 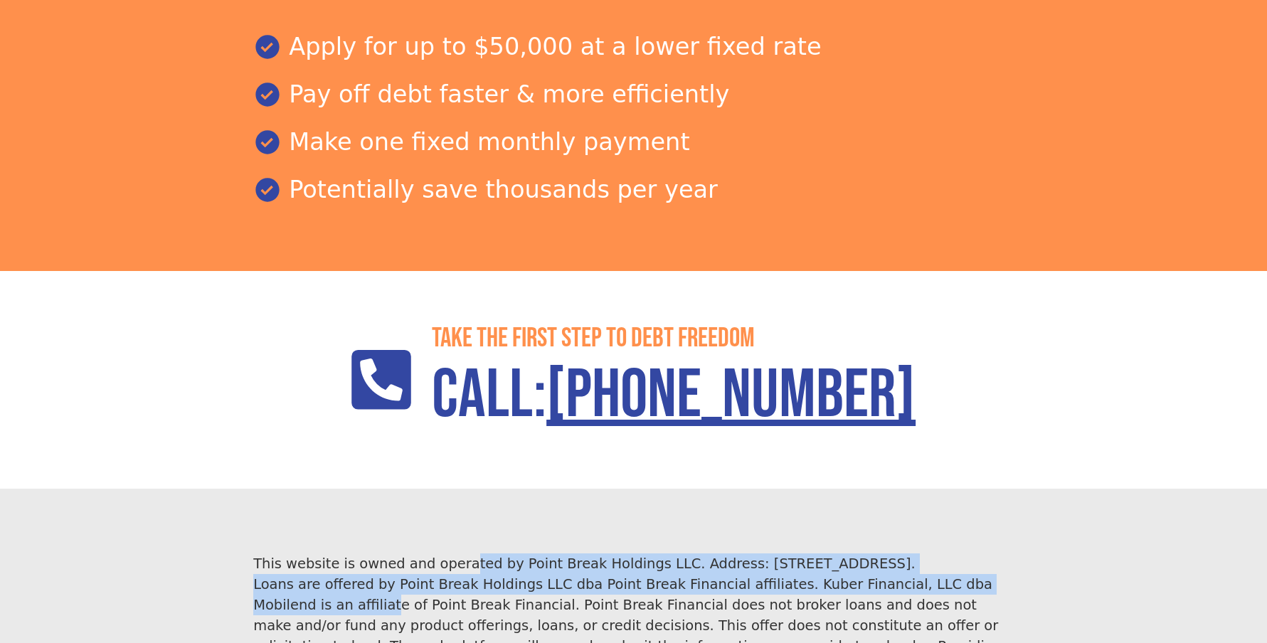 What do you see at coordinates (674, 339) in the screenshot?
I see `h2: Take the First step to debt freedom` at bounding box center [674, 339].